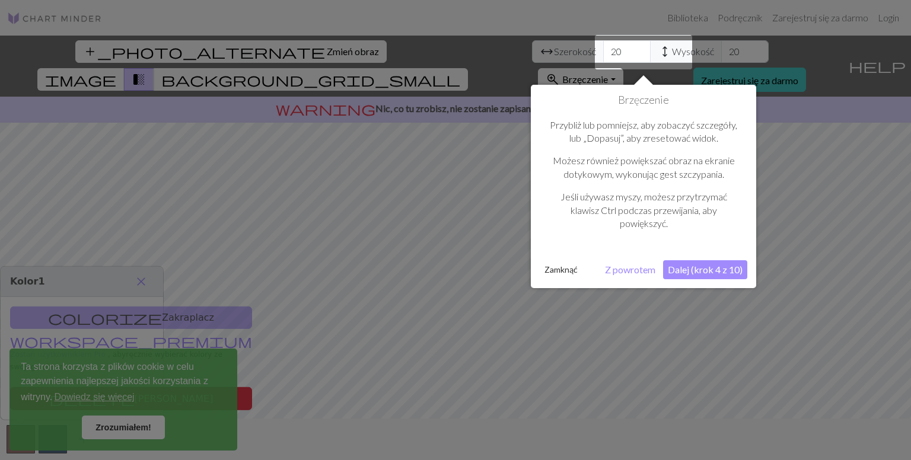  Describe the element at coordinates (630, 269) in the screenshot. I see `font: Z powrotem` at that location.